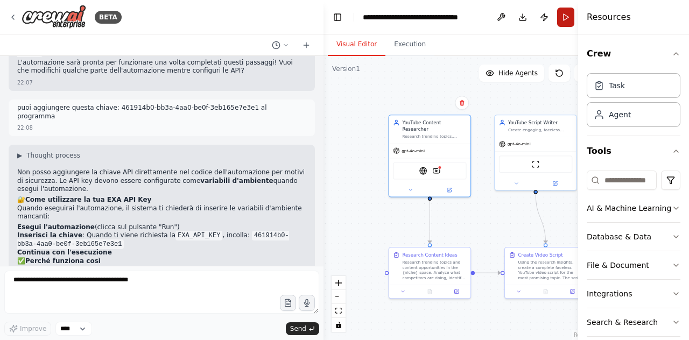 Image resolution: width=689 pixels, height=340 pixels. I want to click on strong: Continua con l'esecuzione, so click(65, 252).